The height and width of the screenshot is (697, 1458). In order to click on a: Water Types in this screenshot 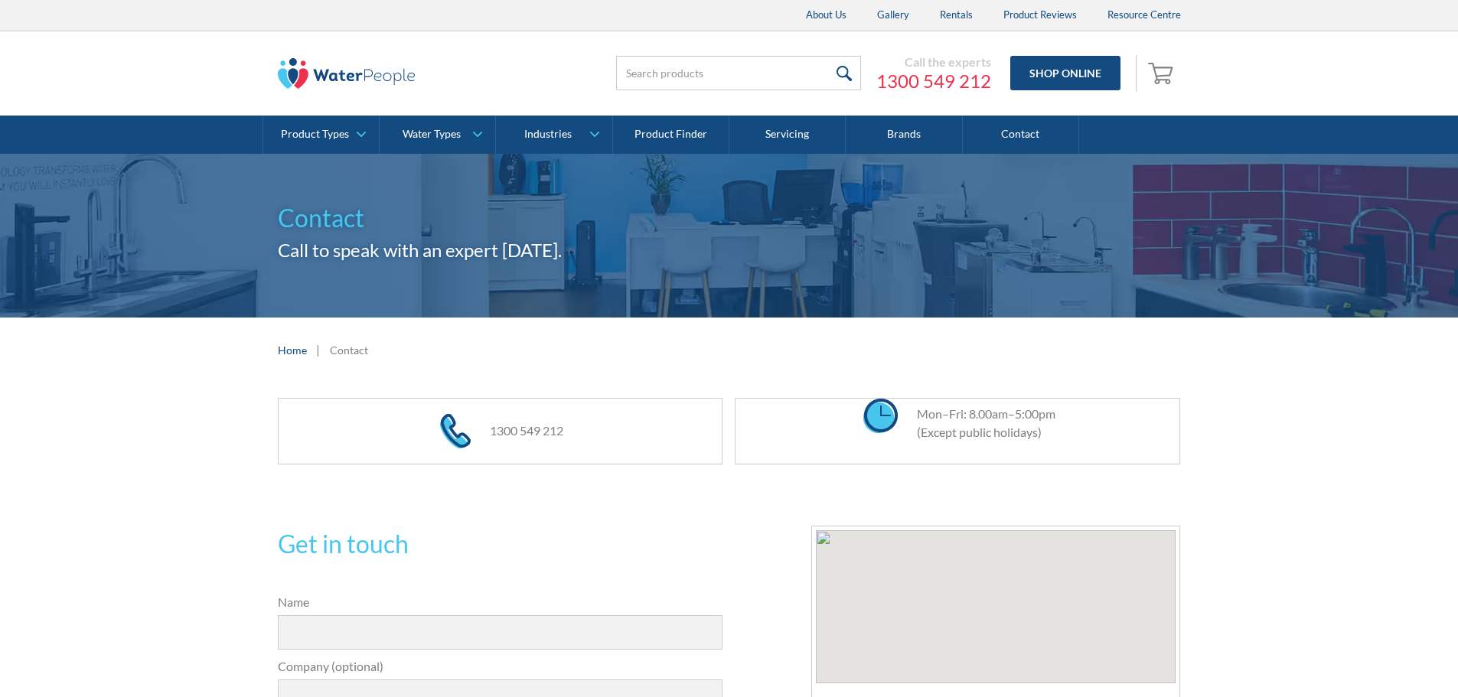, I will do `click(437, 135)`.